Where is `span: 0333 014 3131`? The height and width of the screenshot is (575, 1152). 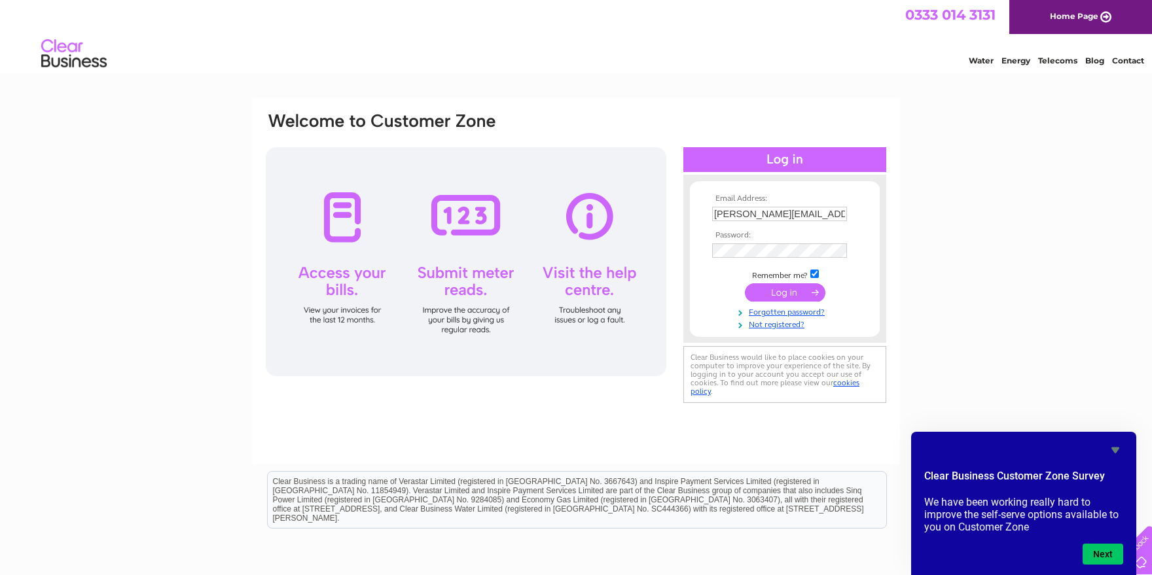
span: 0333 014 3131 is located at coordinates (950, 14).